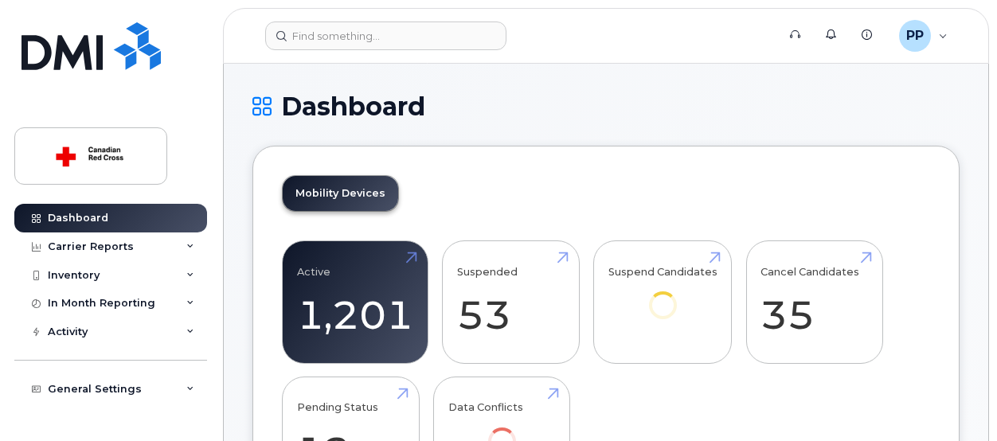  I want to click on a: Suspend Candidates, so click(662, 295).